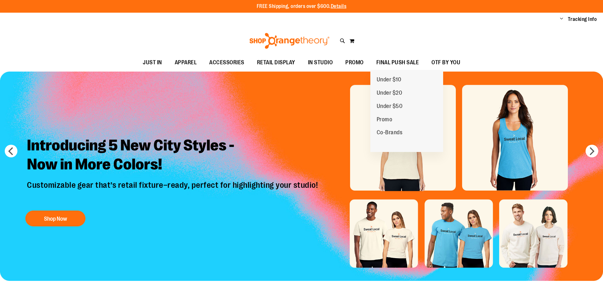 The image size is (603, 291). I want to click on button: prev, so click(11, 151).